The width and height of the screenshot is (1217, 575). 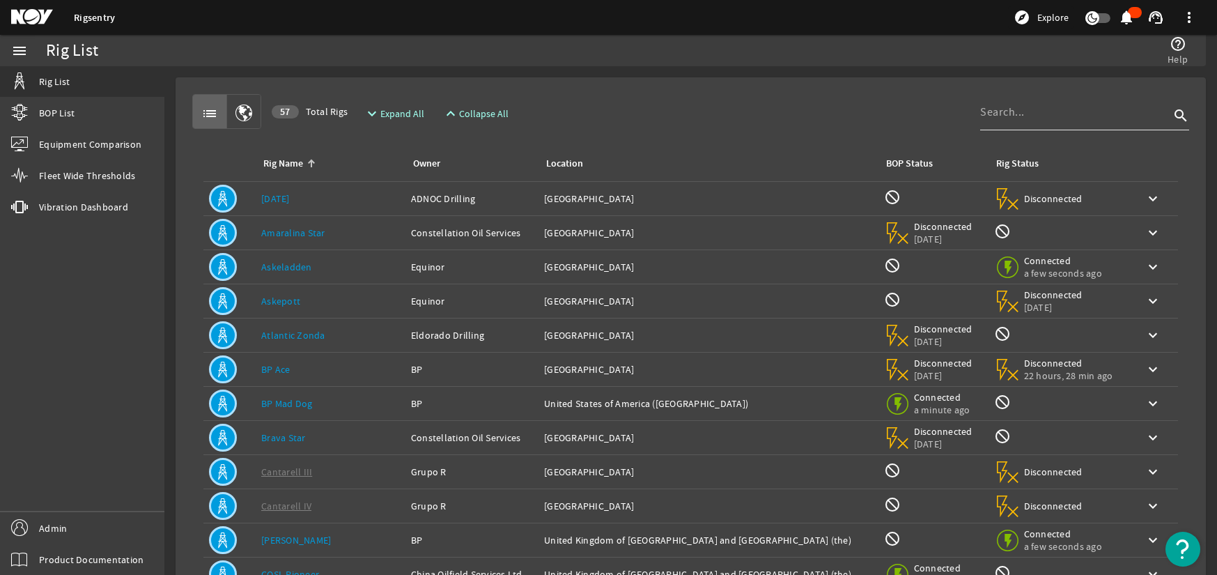 What do you see at coordinates (471, 301) in the screenshot?
I see `div: Equinor` at bounding box center [471, 301].